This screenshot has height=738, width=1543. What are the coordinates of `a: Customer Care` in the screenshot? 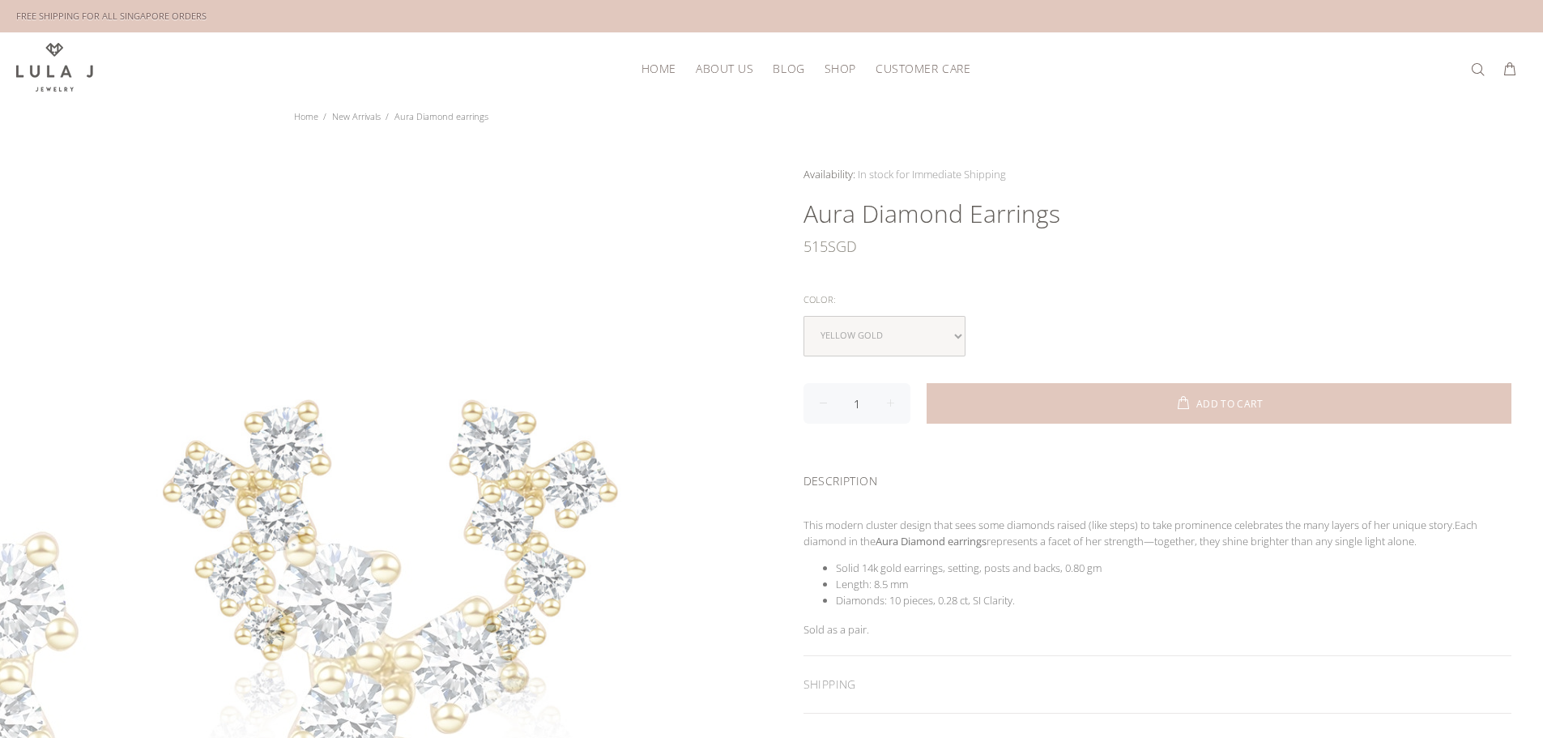 It's located at (918, 68).